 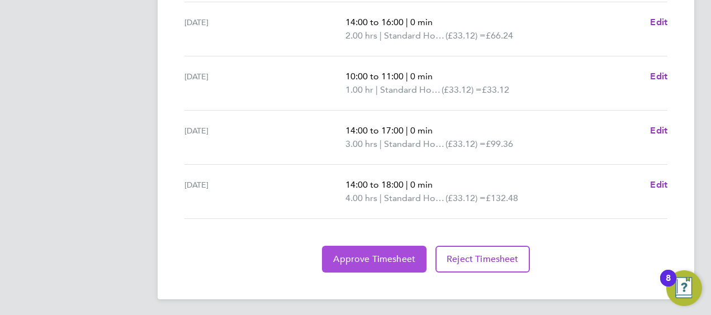 What do you see at coordinates (668, 286) in the screenshot?
I see `div: 8` at bounding box center [668, 286].